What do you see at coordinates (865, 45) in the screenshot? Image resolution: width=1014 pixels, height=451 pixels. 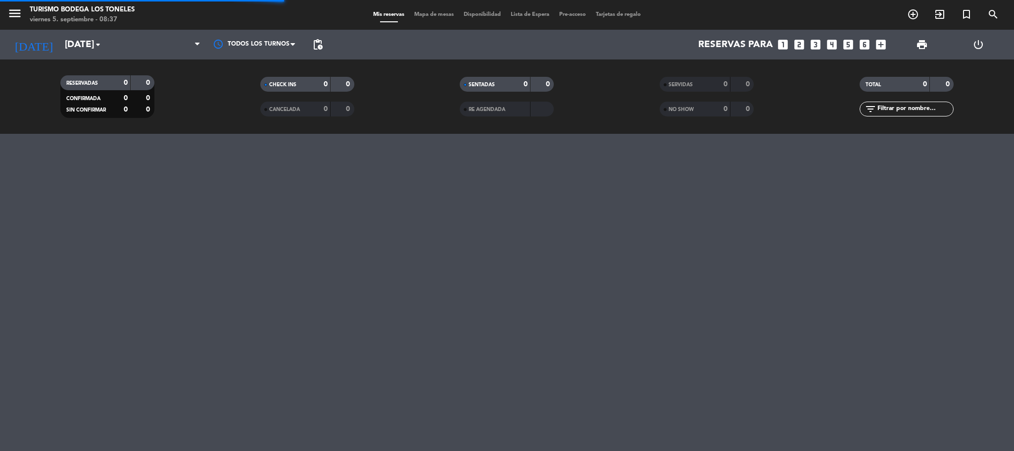 I see `i: looks_6` at bounding box center [865, 45].